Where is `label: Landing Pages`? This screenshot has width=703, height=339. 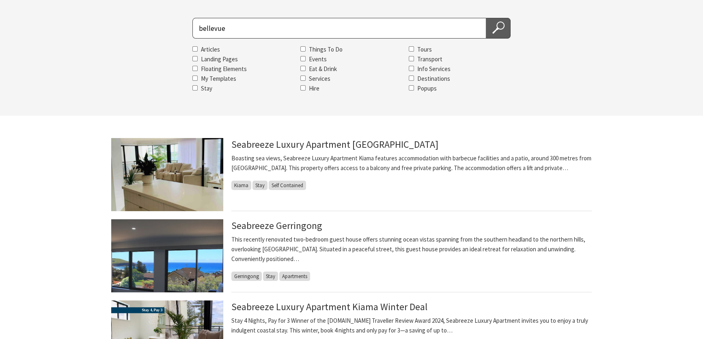
label: Landing Pages is located at coordinates (219, 59).